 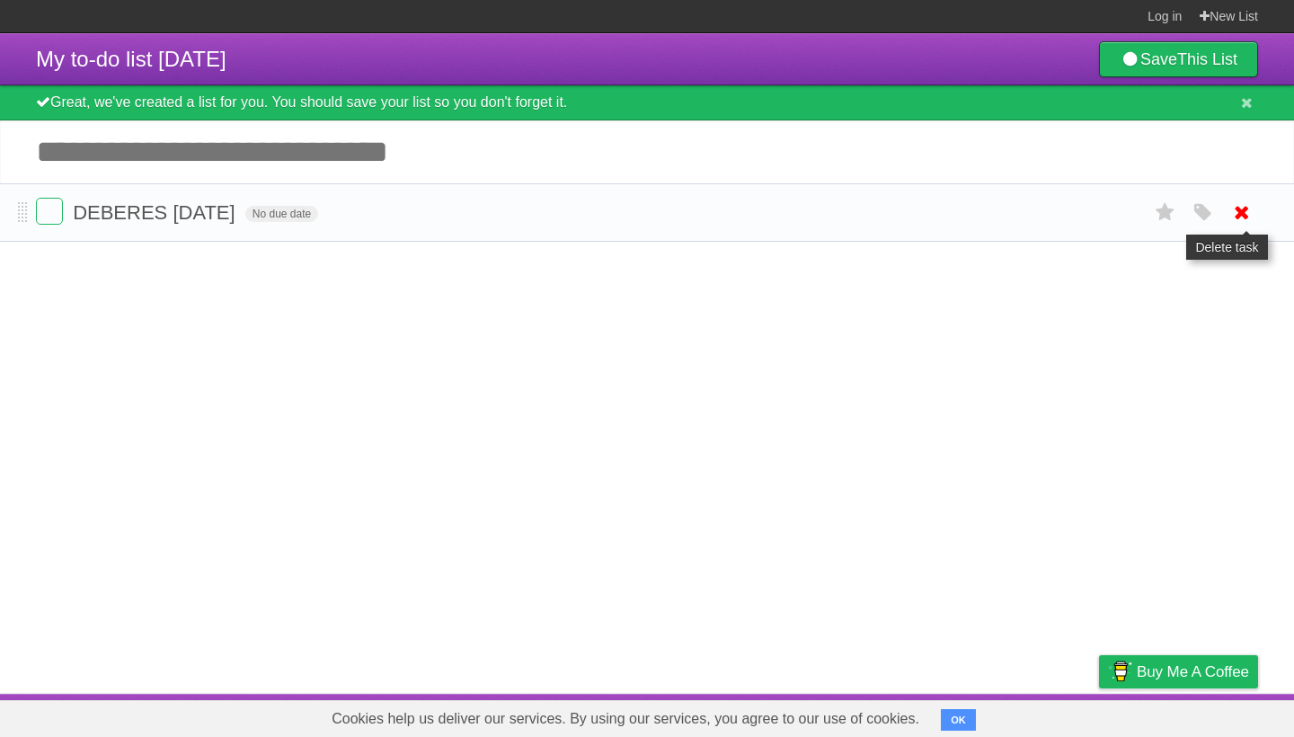 I want to click on a: Terms, so click(x=1034, y=715).